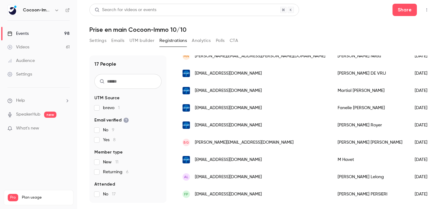 This screenshot has height=209, width=444. Describe the element at coordinates (186, 177) in the screenshot. I see `span: AL` at that location.